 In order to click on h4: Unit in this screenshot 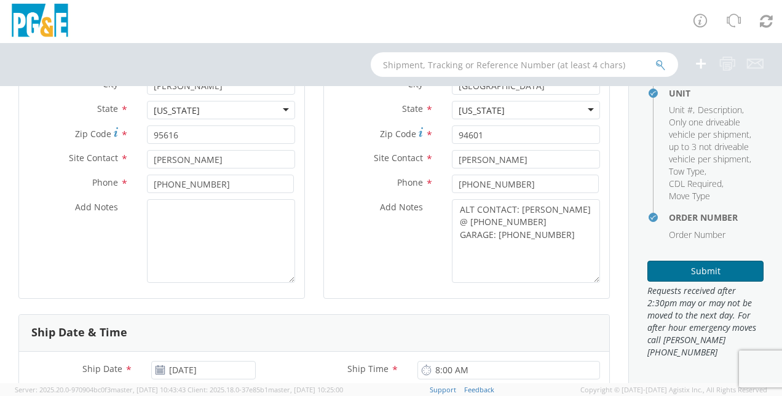, I will do `click(716, 93)`.